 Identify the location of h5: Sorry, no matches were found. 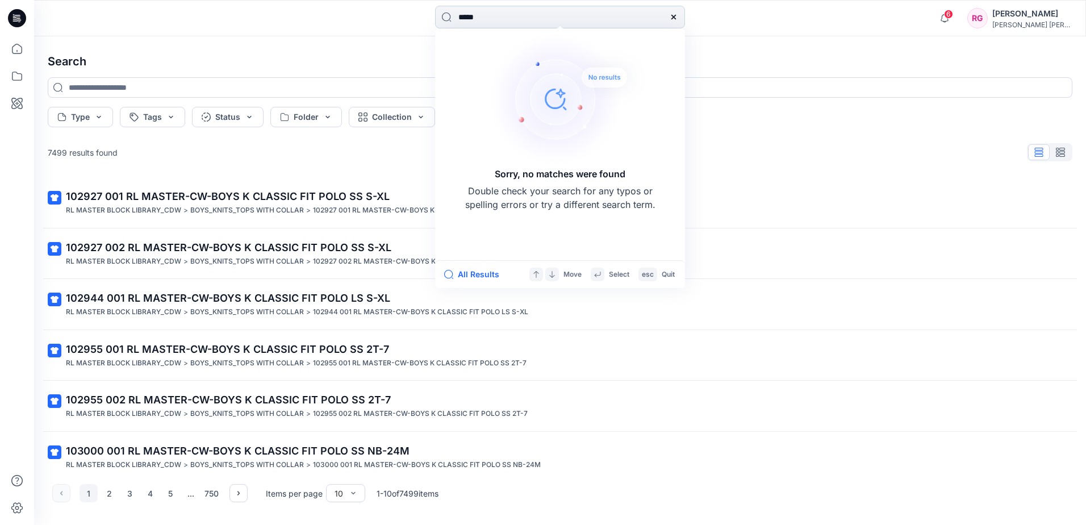
(560, 174).